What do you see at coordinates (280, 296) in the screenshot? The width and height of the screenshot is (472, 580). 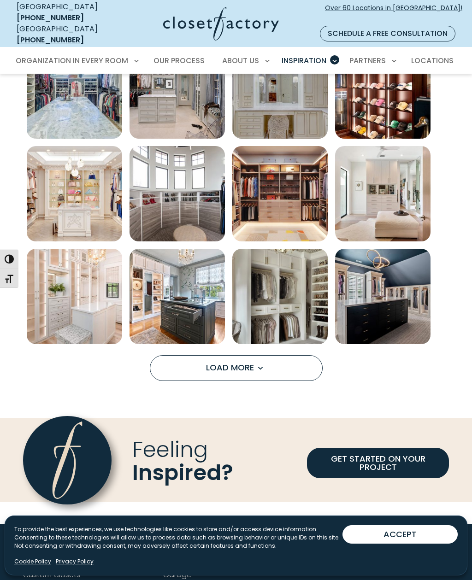 I see `img: White custom closet shelving, open shelving for shoes, and dual hanging sections for a curated wa...` at bounding box center [280, 296].